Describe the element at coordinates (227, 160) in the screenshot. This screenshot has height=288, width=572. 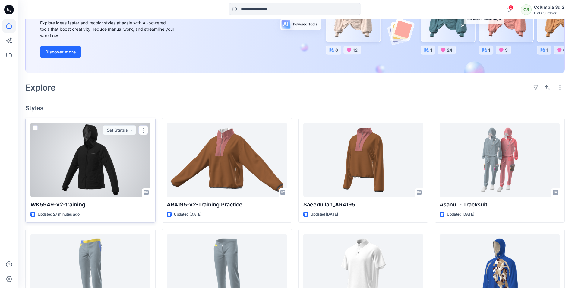
I see `a: AR4195-v2-Training Practice` at that location.